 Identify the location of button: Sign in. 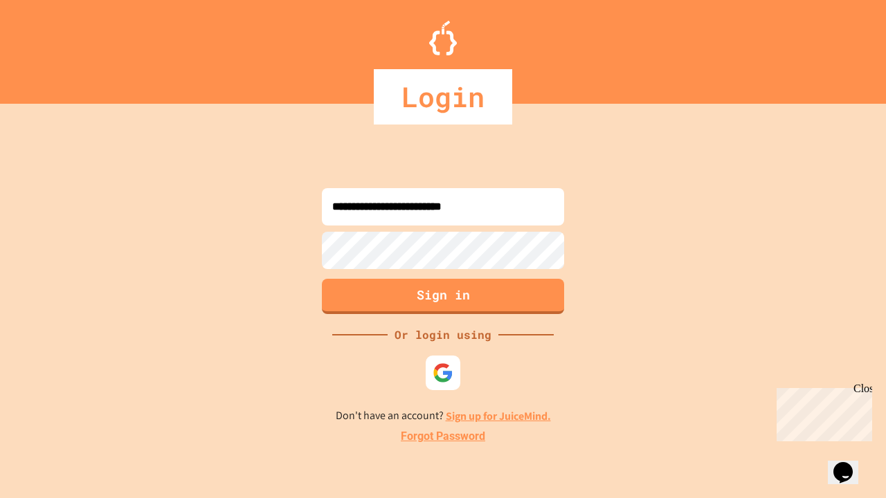
(443, 296).